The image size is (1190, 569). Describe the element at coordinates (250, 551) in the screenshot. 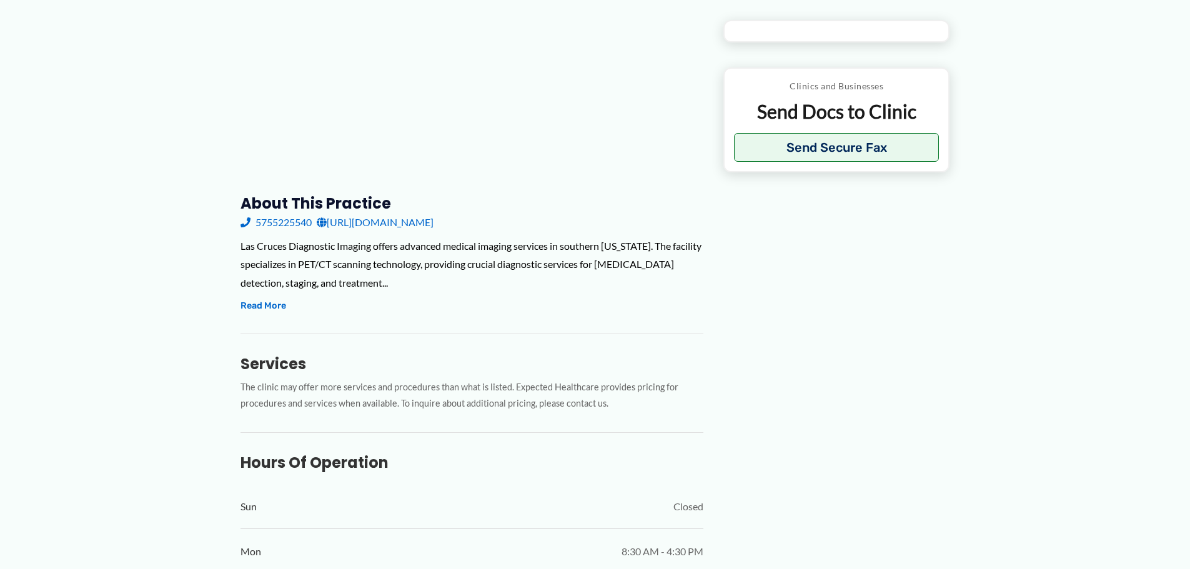

I see `span: Mon` at that location.